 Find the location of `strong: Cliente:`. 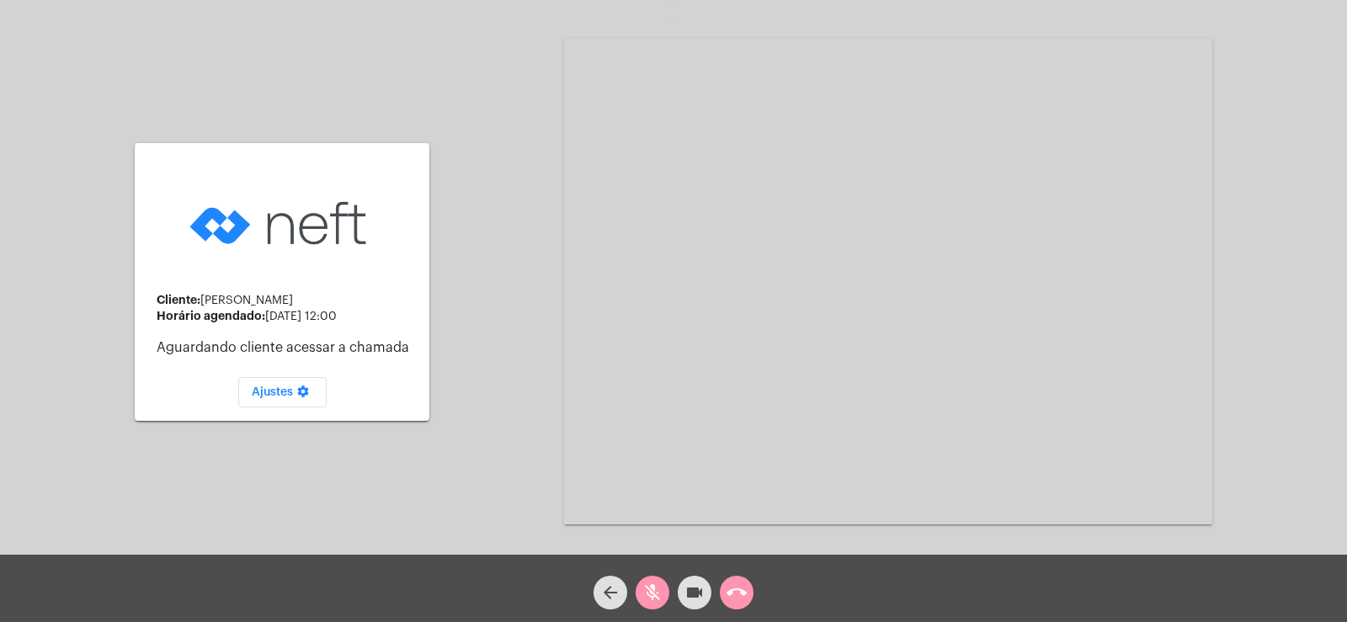

strong: Cliente: is located at coordinates (179, 300).